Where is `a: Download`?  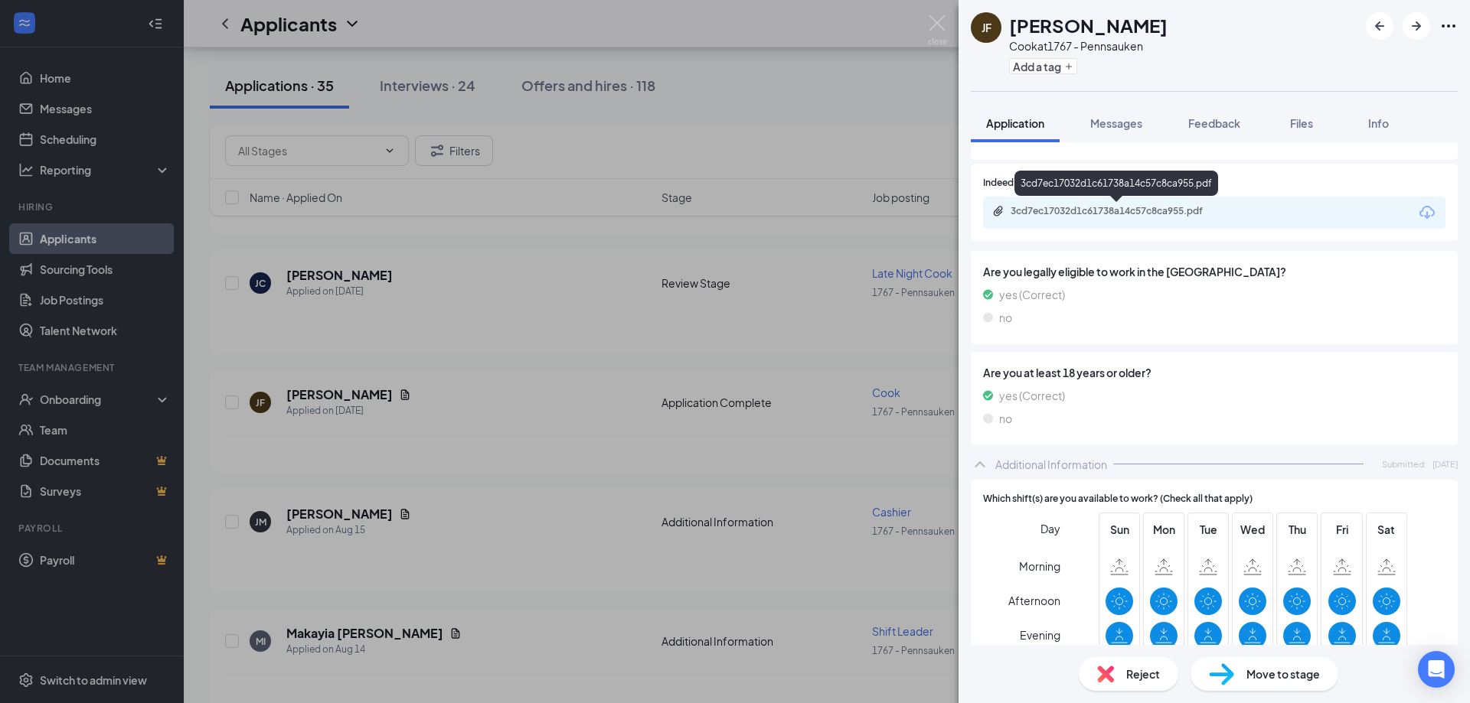
a: Download is located at coordinates (1427, 213).